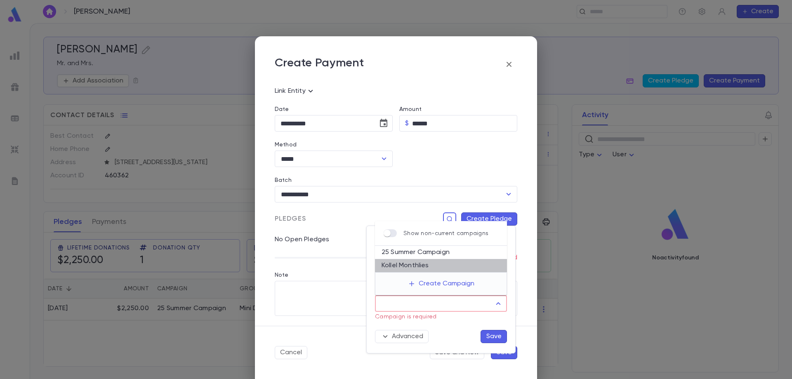 The image size is (792, 379). What do you see at coordinates (493, 336) in the screenshot?
I see `button: Save` at bounding box center [493, 336].